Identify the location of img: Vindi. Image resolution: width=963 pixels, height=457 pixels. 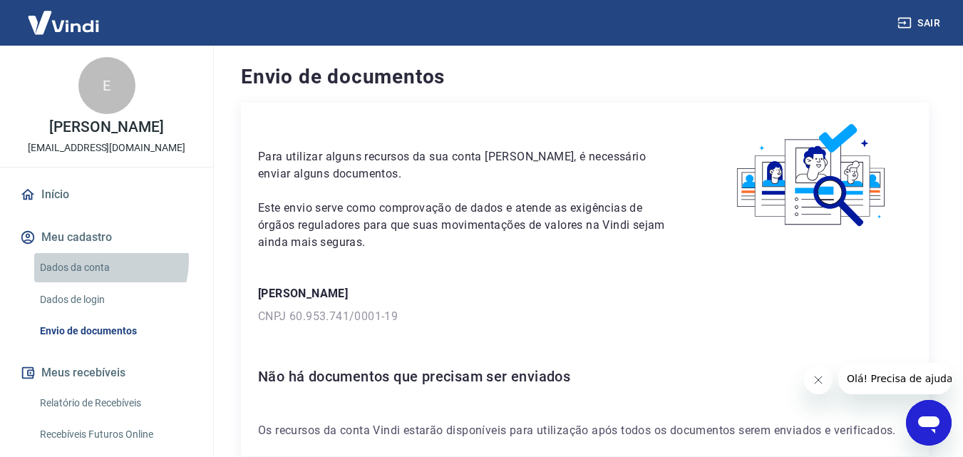
(63, 22).